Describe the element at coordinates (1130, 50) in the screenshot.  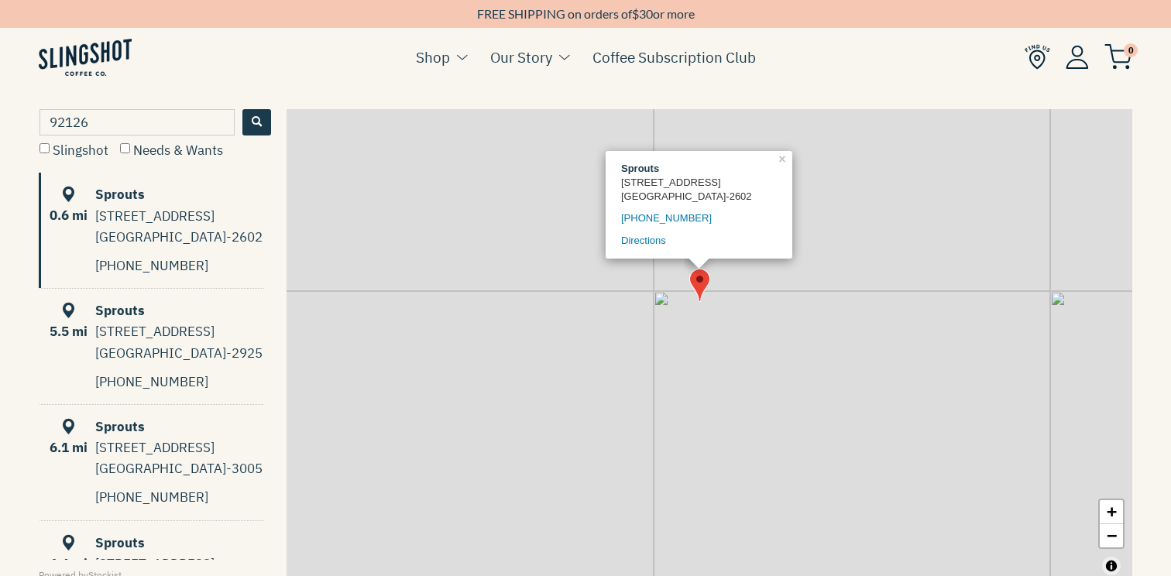
I see `span: 0` at that location.